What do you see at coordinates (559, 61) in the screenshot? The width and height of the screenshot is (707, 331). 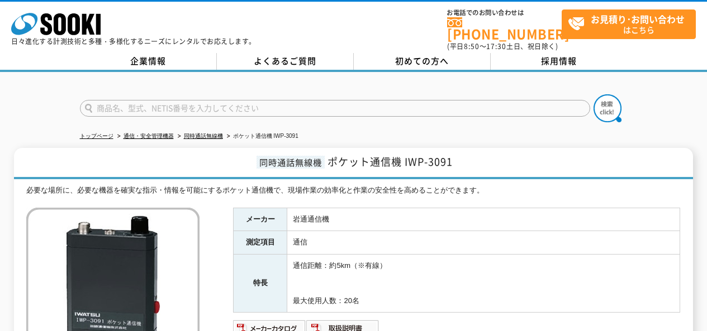 I see `a: 採用情報` at bounding box center [559, 61].